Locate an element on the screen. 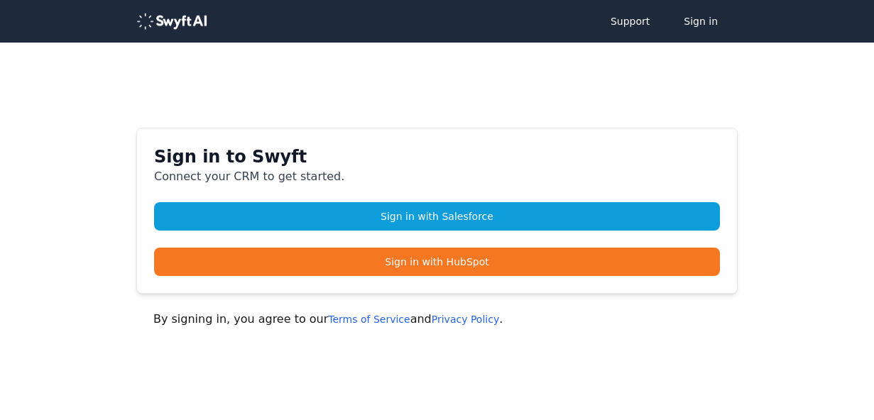 This screenshot has height=420, width=874. a: Sign in with HubSpot is located at coordinates (437, 262).